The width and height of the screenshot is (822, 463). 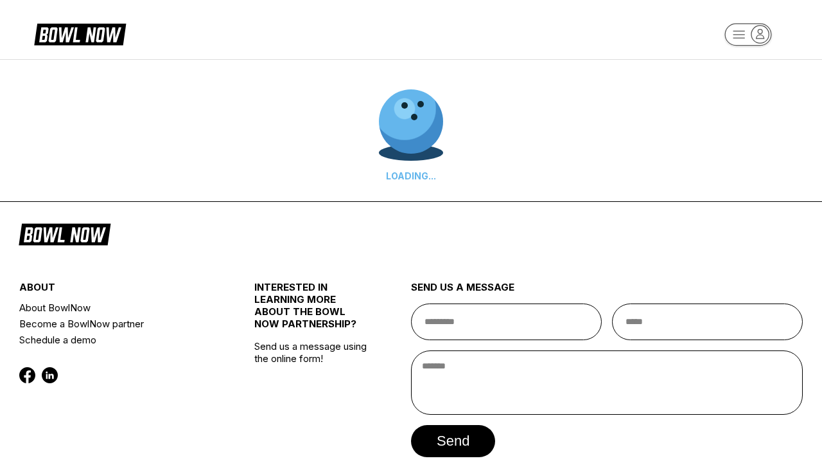 What do you see at coordinates (117, 339) in the screenshot?
I see `a: Schedule a demo` at bounding box center [117, 339].